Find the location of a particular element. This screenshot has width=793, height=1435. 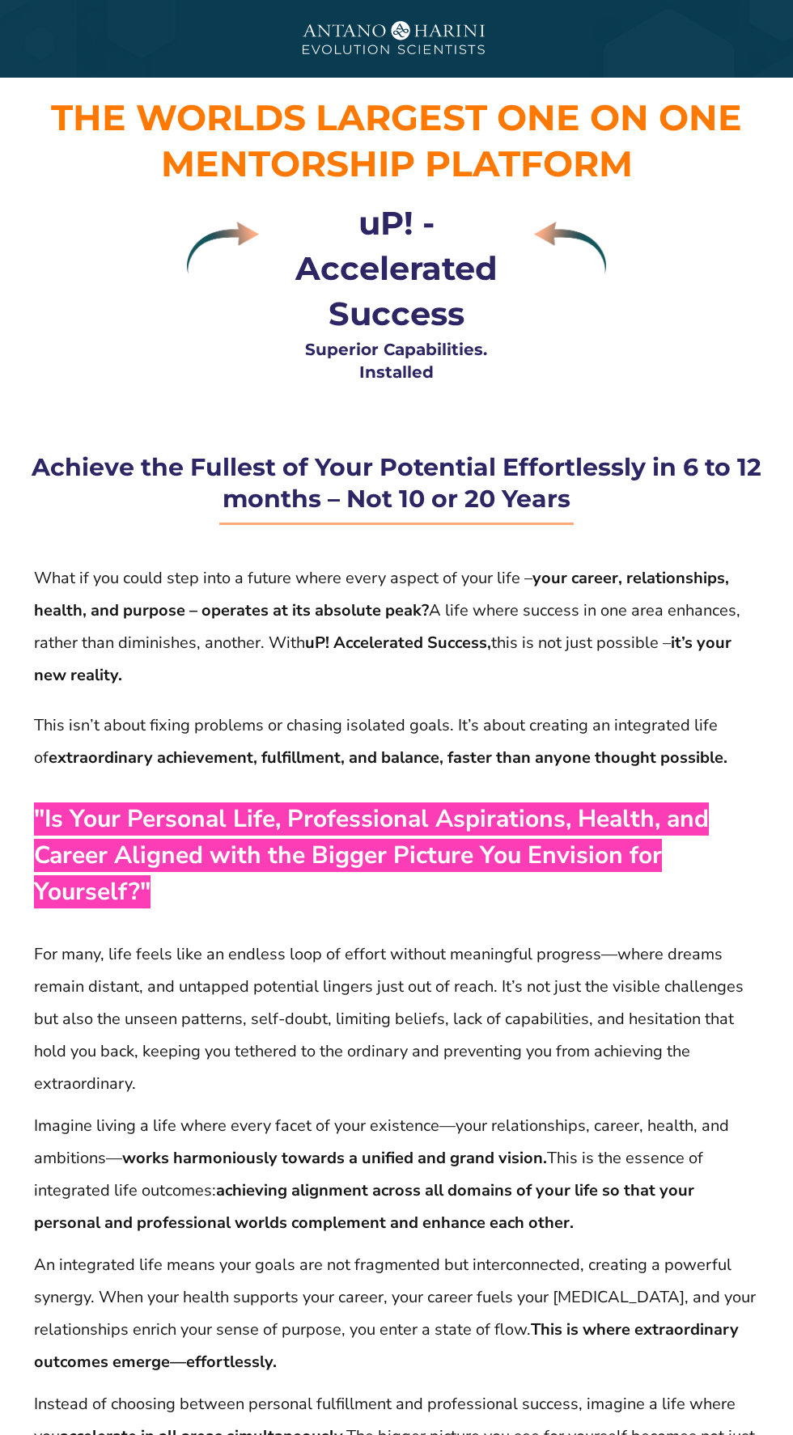

p: This isn’t about fixing problems or chasing isolated goals. It’s about creating an integrated lif... is located at coordinates (396, 742).